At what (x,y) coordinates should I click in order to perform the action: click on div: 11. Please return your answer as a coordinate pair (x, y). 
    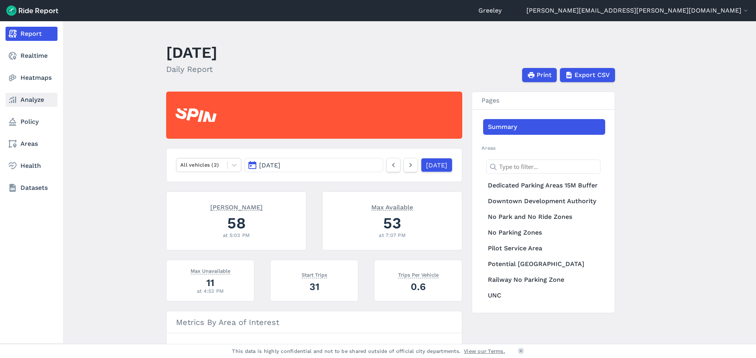
    Looking at the image, I should click on (210, 283).